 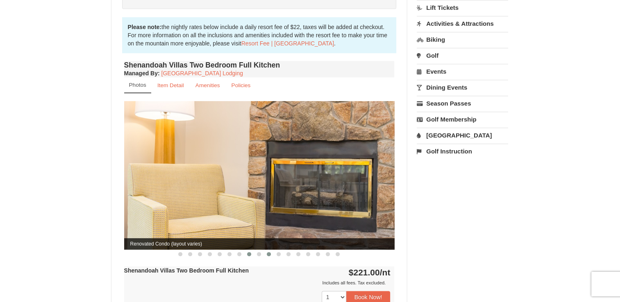 I want to click on a: Events, so click(x=462, y=71).